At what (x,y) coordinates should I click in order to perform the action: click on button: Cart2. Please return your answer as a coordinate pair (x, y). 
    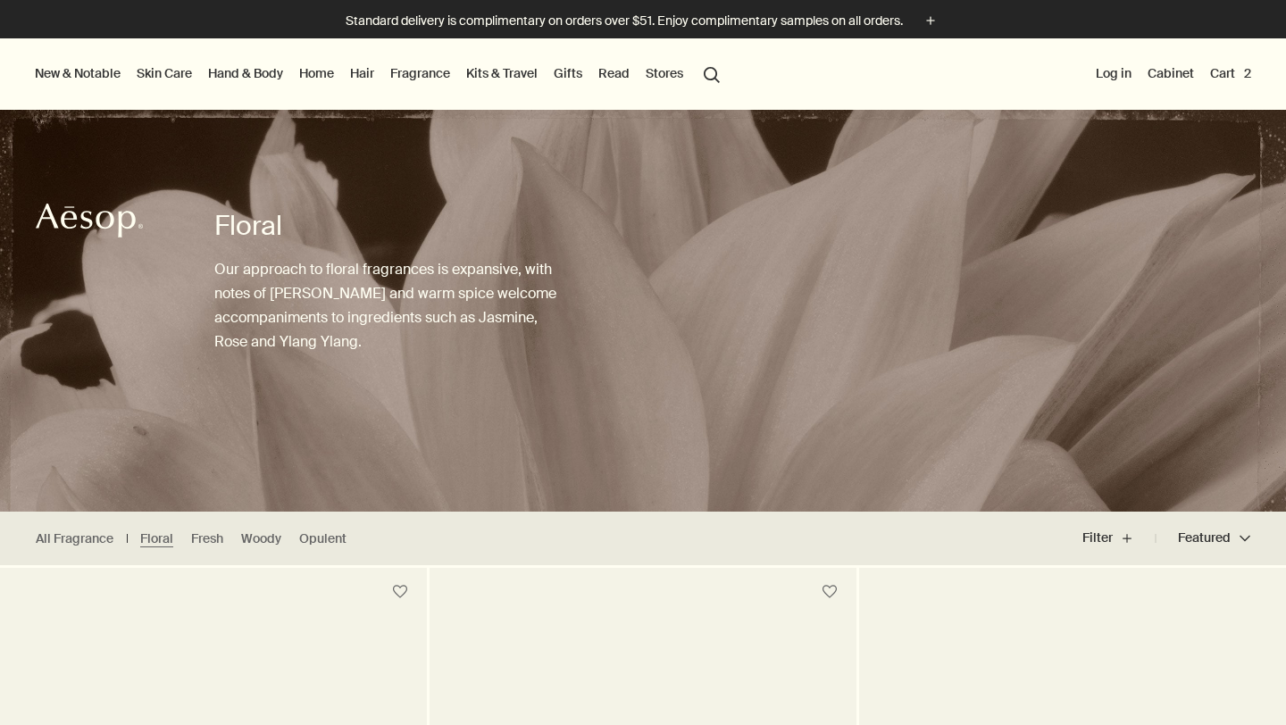
    Looking at the image, I should click on (1230, 73).